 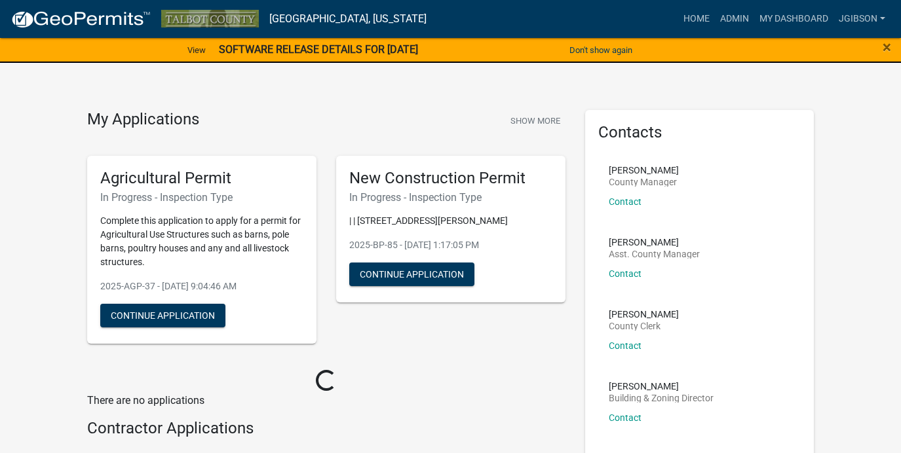 What do you see at coordinates (601, 50) in the screenshot?
I see `button: Don't show again` at bounding box center [601, 50].